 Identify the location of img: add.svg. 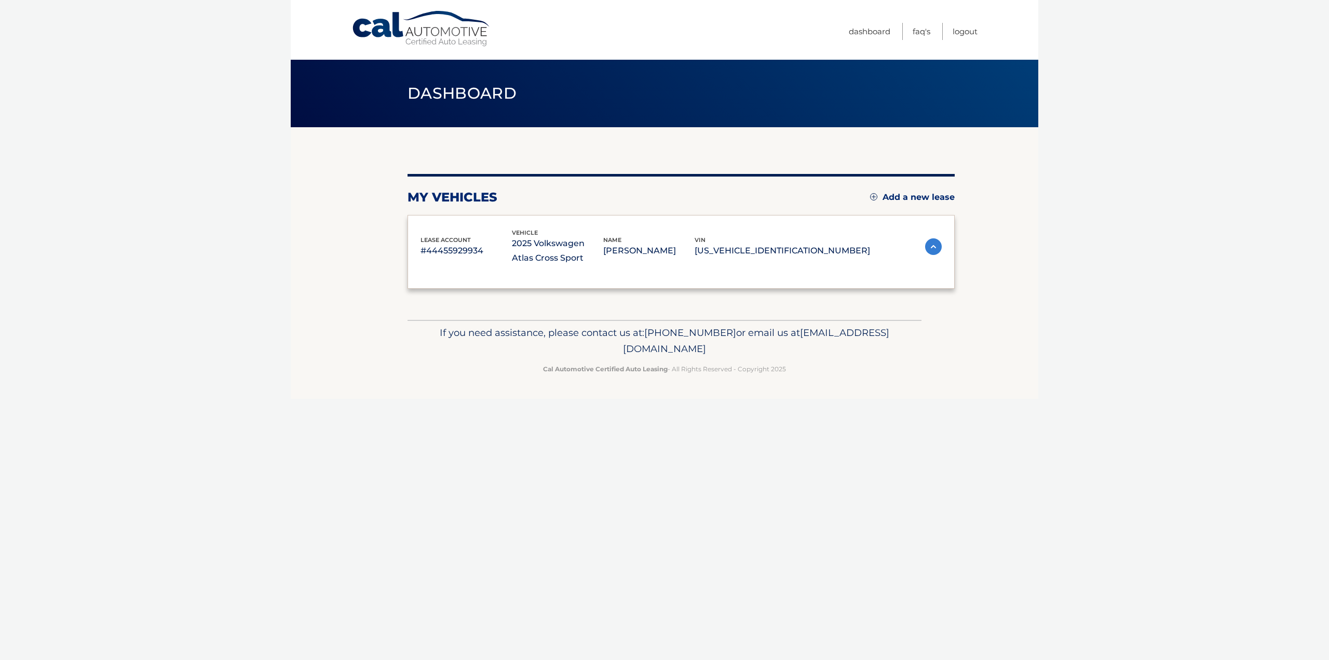
(874, 197).